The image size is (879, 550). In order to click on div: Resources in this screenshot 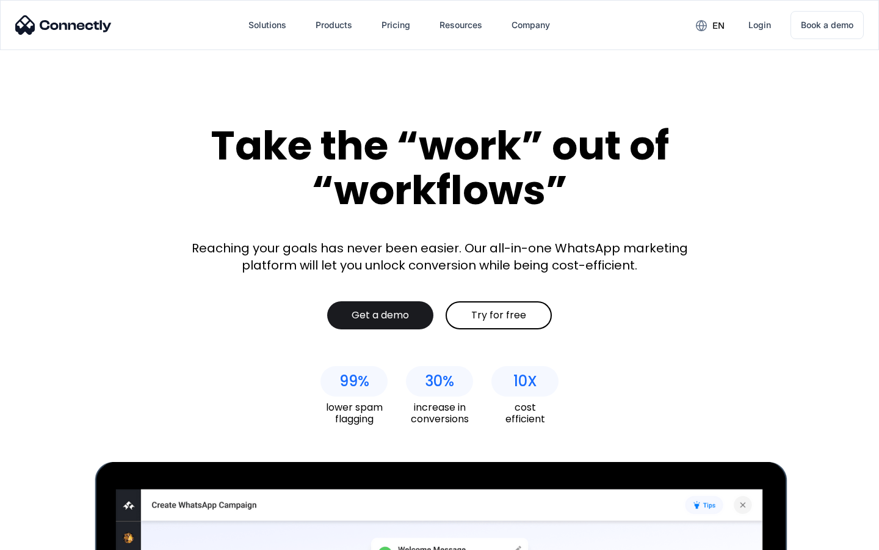, I will do `click(461, 25)`.